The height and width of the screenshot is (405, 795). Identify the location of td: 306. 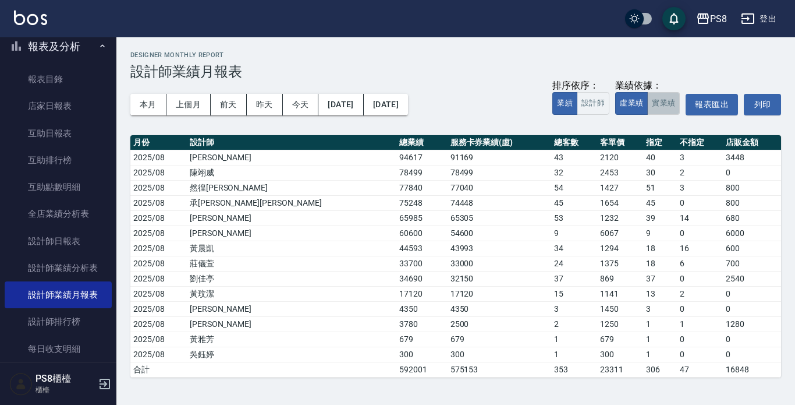
(660, 369).